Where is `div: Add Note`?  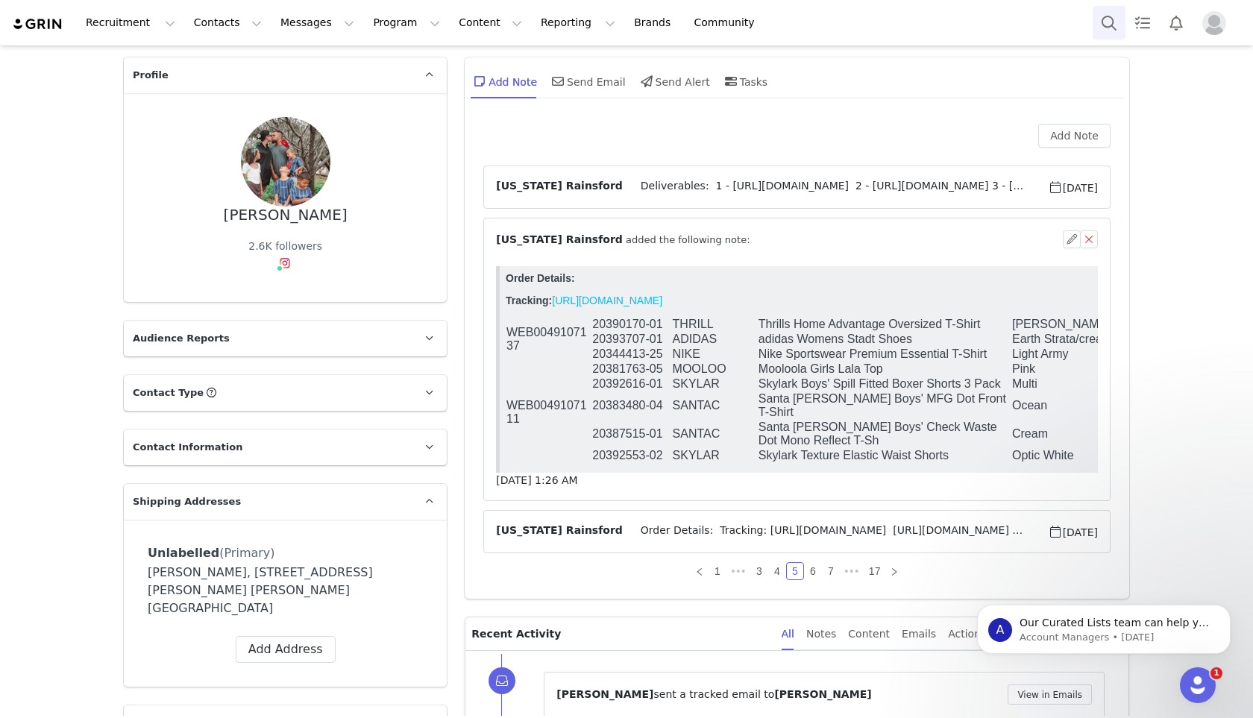 div: Add Note is located at coordinates (504, 81).